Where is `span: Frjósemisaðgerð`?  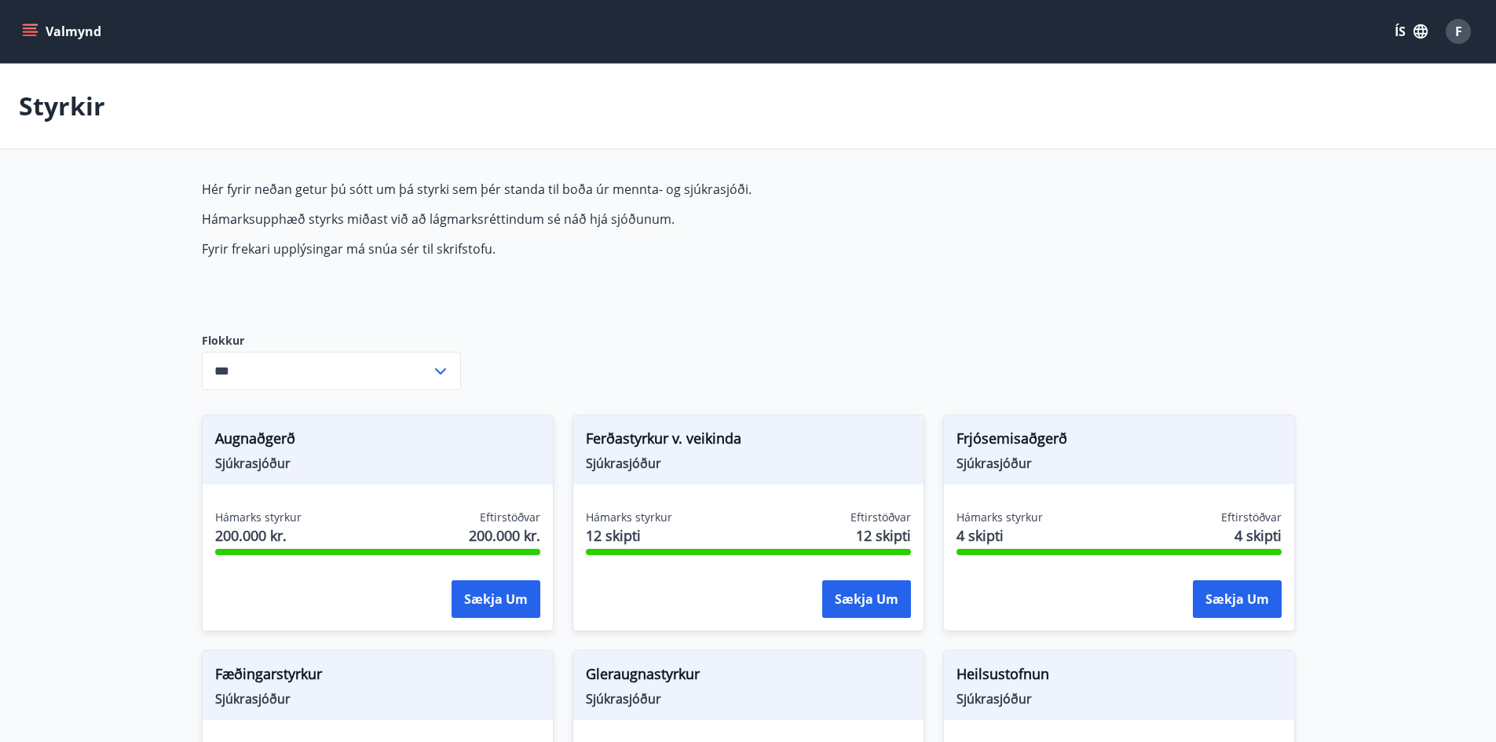
span: Frjósemisaðgerð is located at coordinates (1119, 441).